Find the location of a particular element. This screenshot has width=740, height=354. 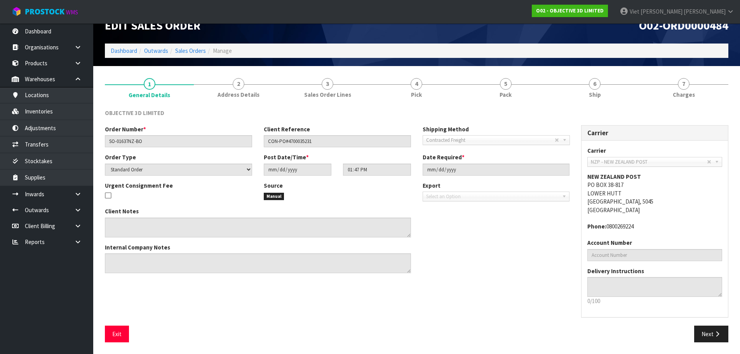

span: Edit Sales Order is located at coordinates (153, 25).